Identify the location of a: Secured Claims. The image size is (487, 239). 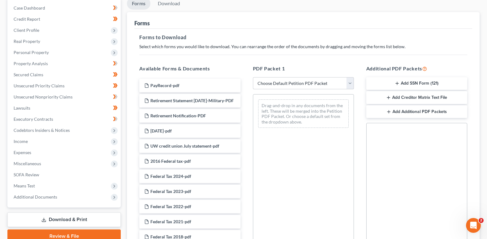
(65, 75).